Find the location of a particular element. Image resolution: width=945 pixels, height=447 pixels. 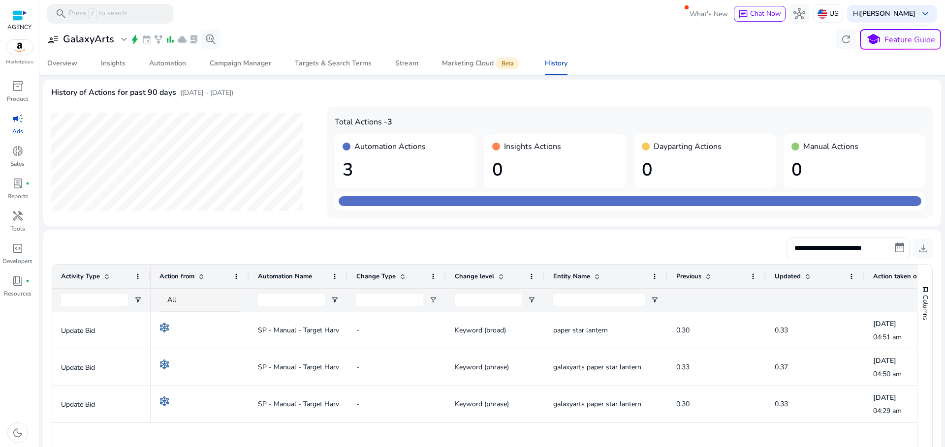

p: Tools is located at coordinates (18, 229).